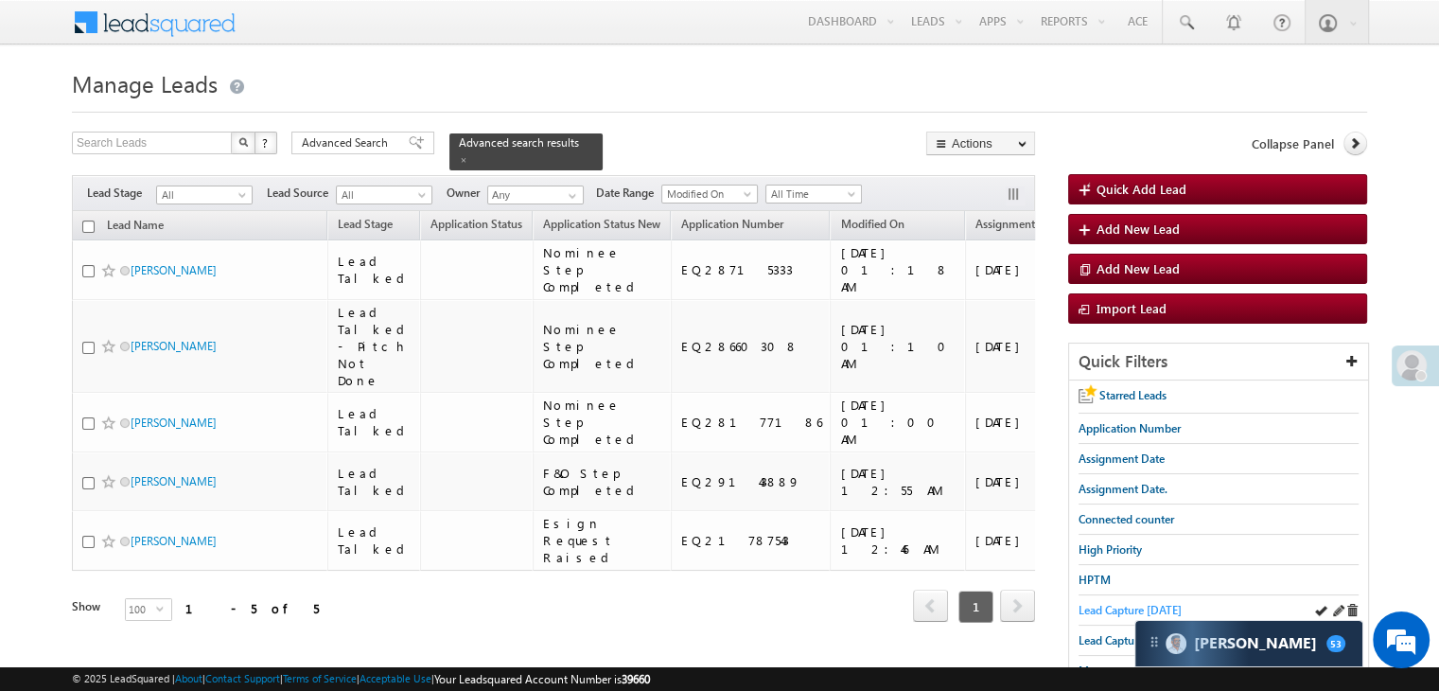  What do you see at coordinates (466, 193) in the screenshot?
I see `span: Owner` at bounding box center [466, 193].